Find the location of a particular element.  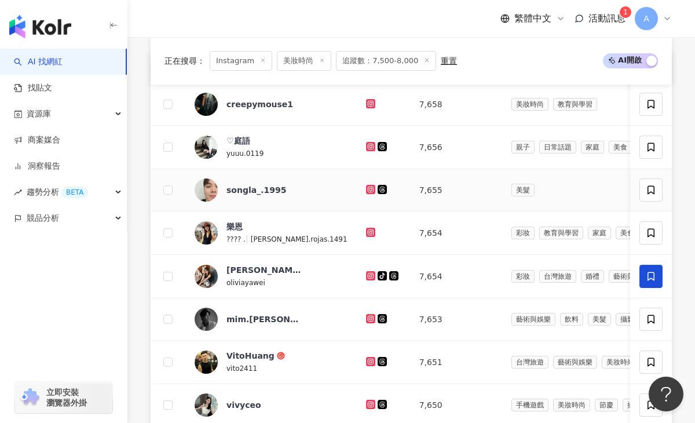

a: KOL Avatarvivyceo is located at coordinates (271, 405).